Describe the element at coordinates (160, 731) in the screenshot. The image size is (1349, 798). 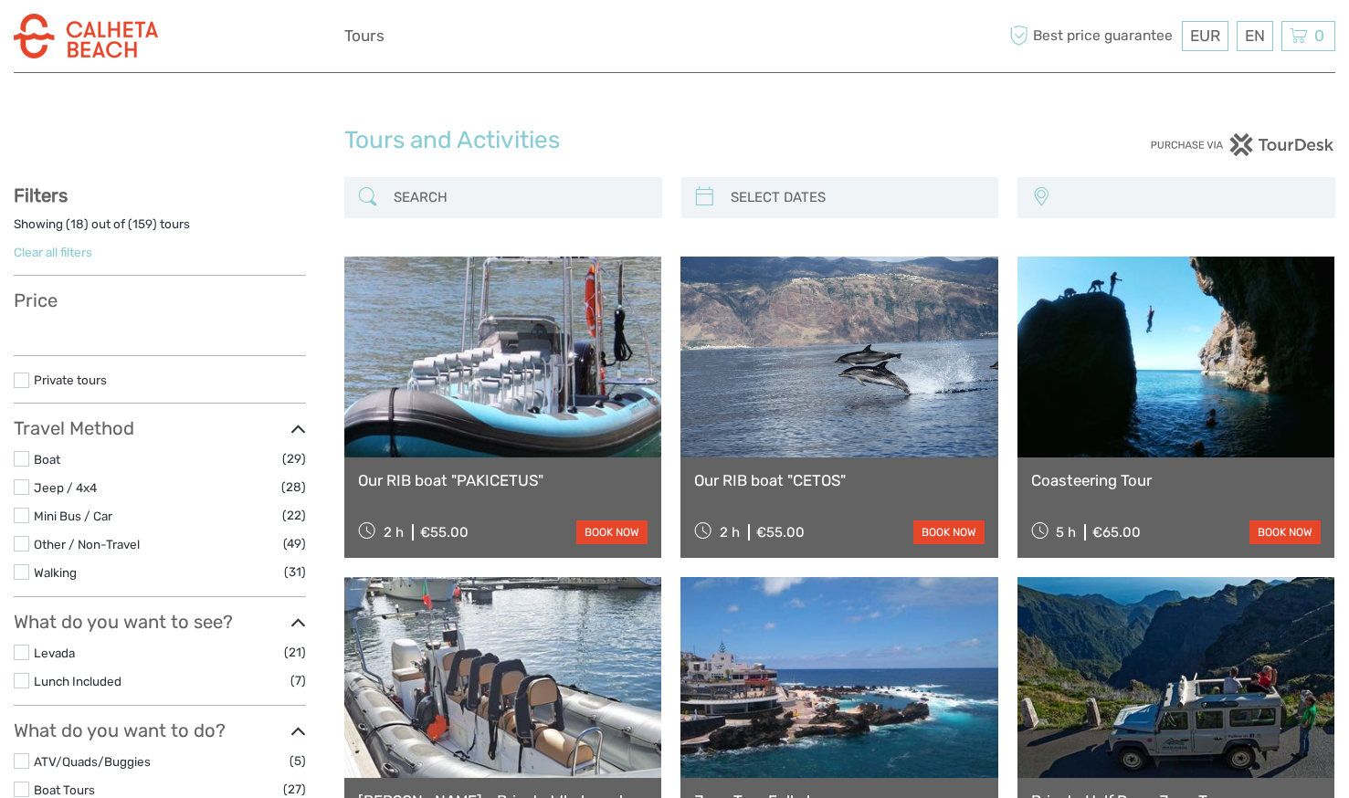
I see `h3: What do you want to do?` at that location.